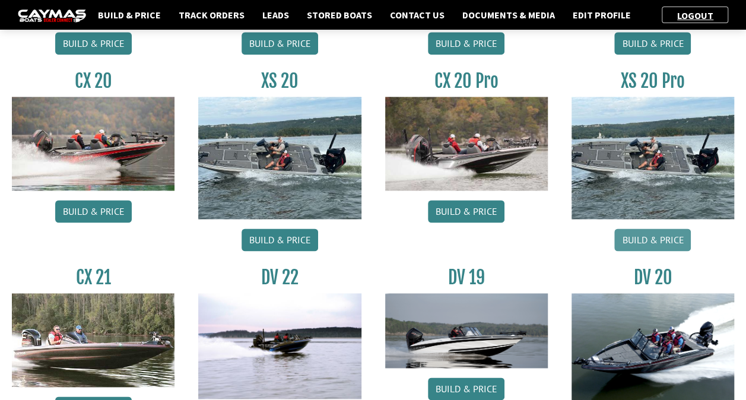  What do you see at coordinates (466, 331) in the screenshot?
I see `img: dv-19-ban_from_website_for_caymas_connect.png` at bounding box center [466, 331].